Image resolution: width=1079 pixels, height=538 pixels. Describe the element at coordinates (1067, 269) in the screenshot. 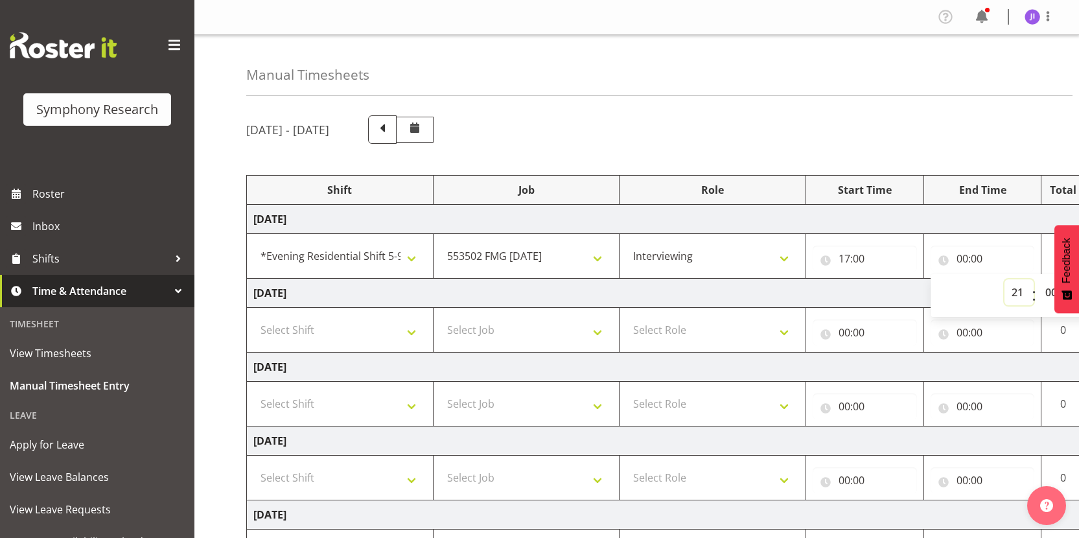

I see `button: Feedback - Show survey` at that location.